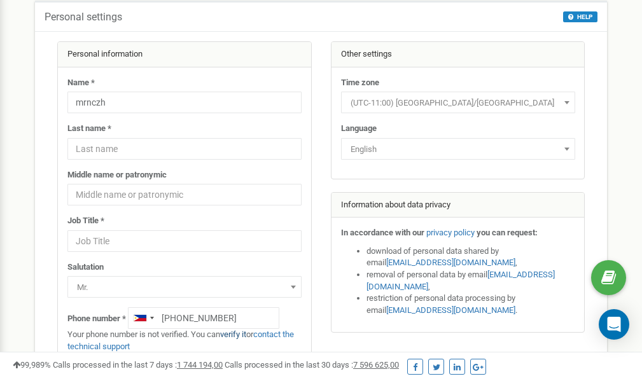  Describe the element at coordinates (184, 102) in the screenshot. I see `input: Name` at that location.